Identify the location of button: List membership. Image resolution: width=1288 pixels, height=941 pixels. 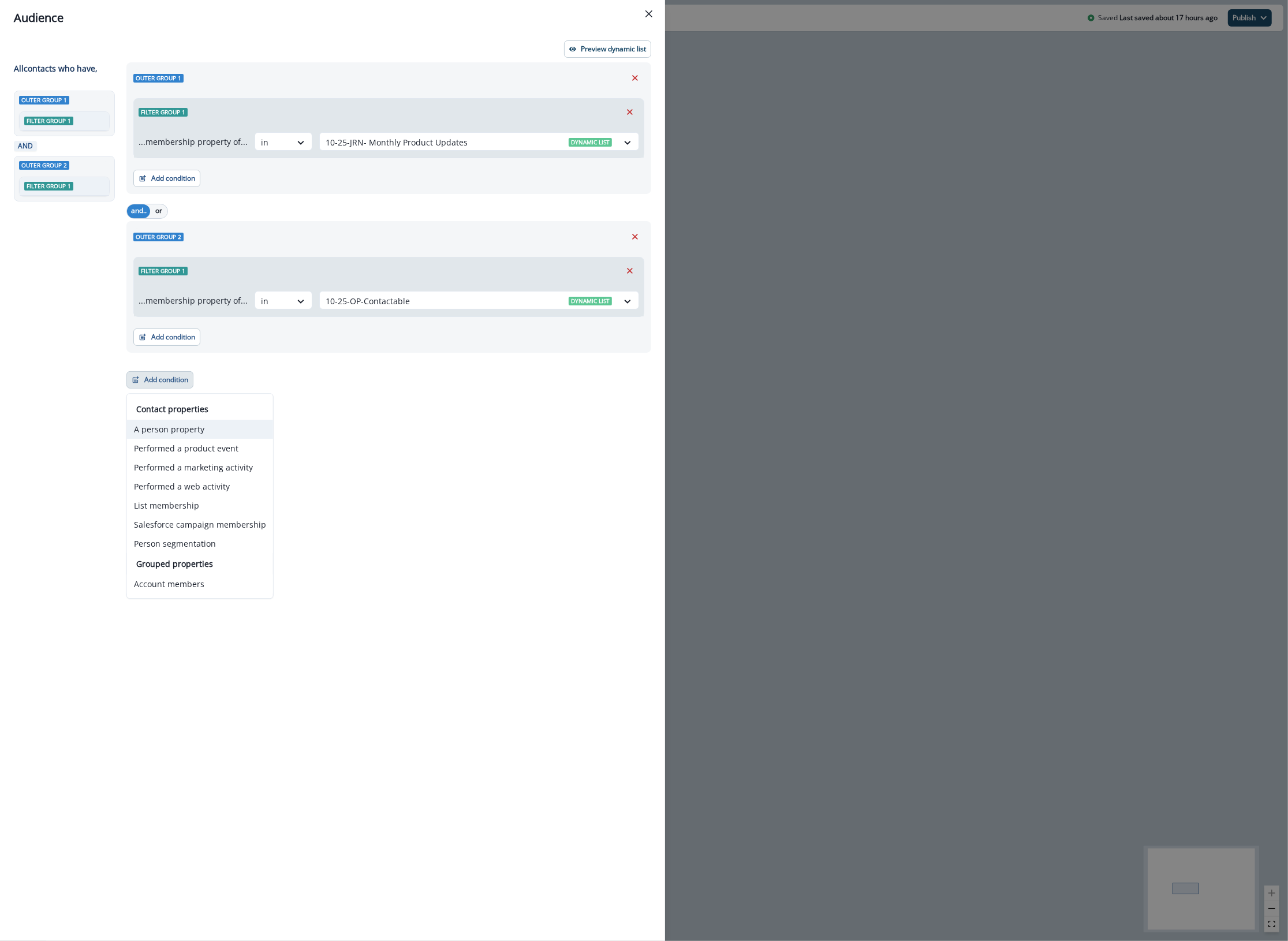
(200, 505).